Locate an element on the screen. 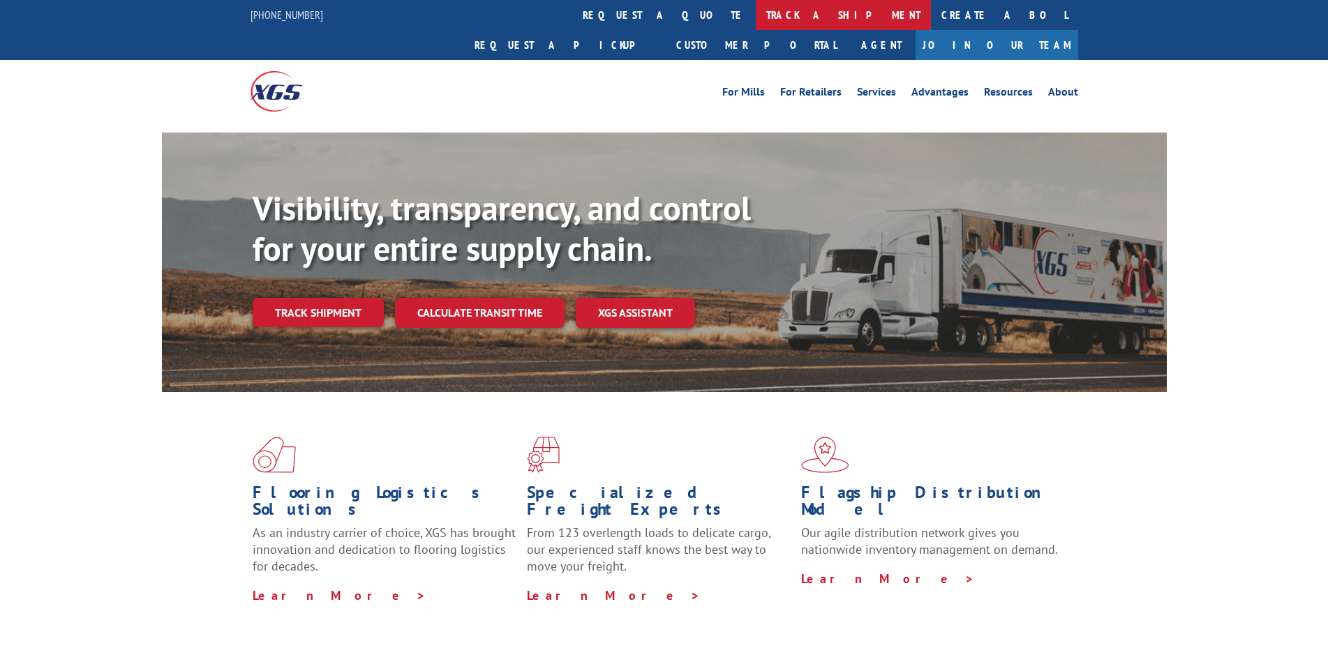  span: Our agile distribution network gives you nationwide inventory management on demand. is located at coordinates (929, 541).